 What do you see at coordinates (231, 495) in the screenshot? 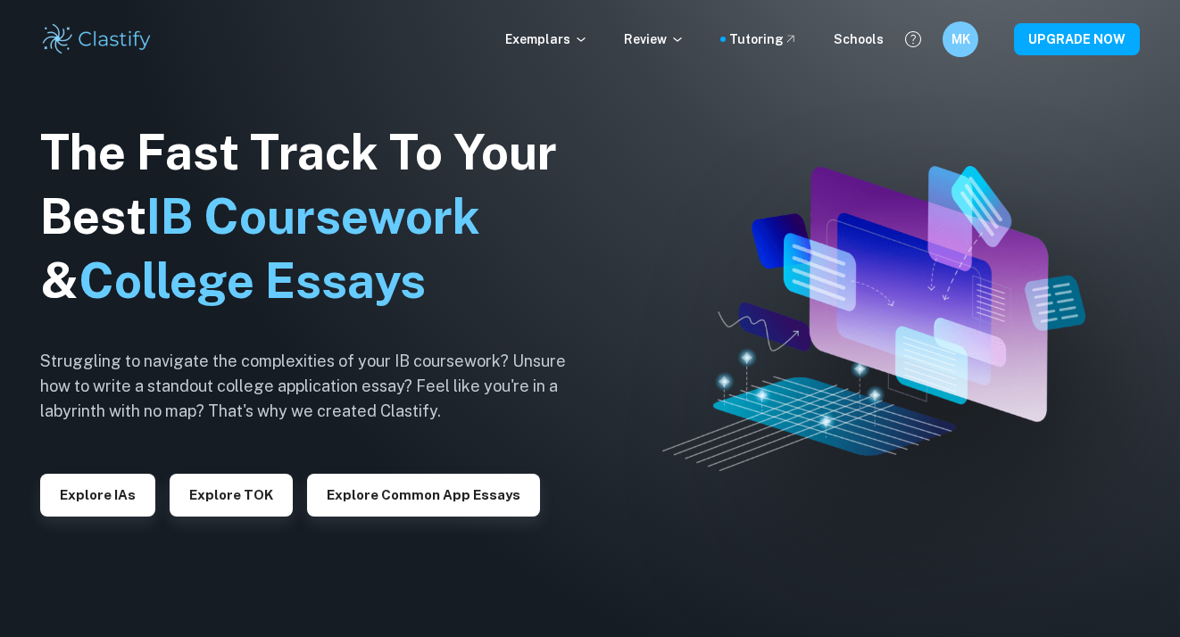
I see `button: Explore TOK` at bounding box center [231, 495].